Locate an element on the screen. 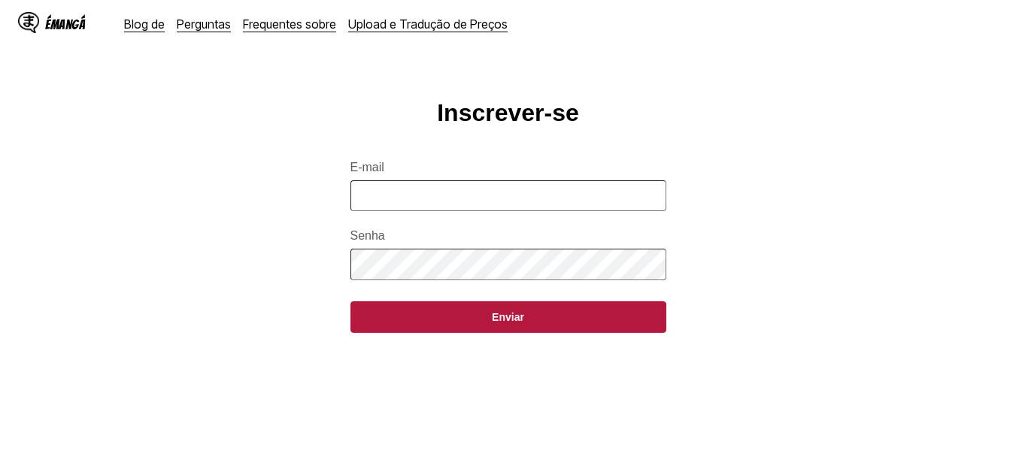 The image size is (1016, 450). a: Upload e Tradução de Preços is located at coordinates (428, 24).